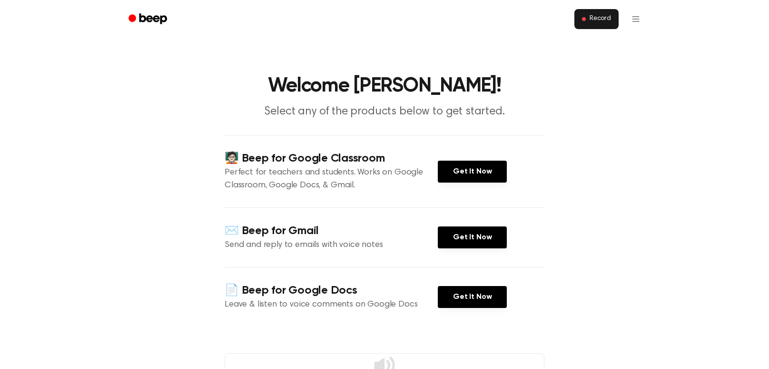 The image size is (769, 369). Describe the element at coordinates (331, 304) in the screenshot. I see `p: Leave & listen to voice comments on Google Docs` at that location.